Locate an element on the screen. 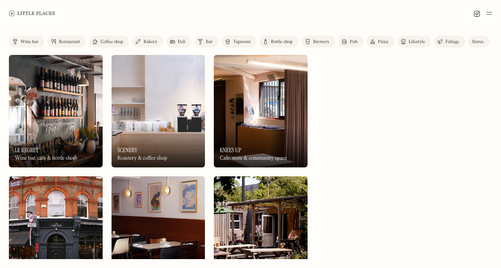 The width and height of the screenshot is (501, 268). a: Coffee shop is located at coordinates (109, 42).